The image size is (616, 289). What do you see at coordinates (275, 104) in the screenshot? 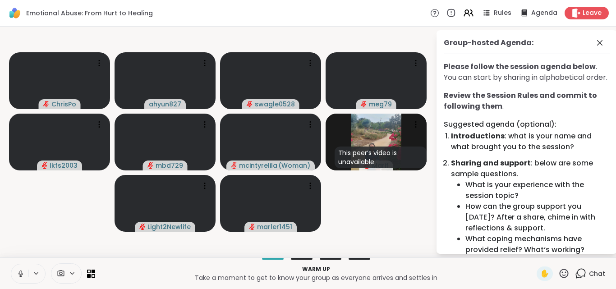
I see `span: swagle0528` at bounding box center [275, 104].